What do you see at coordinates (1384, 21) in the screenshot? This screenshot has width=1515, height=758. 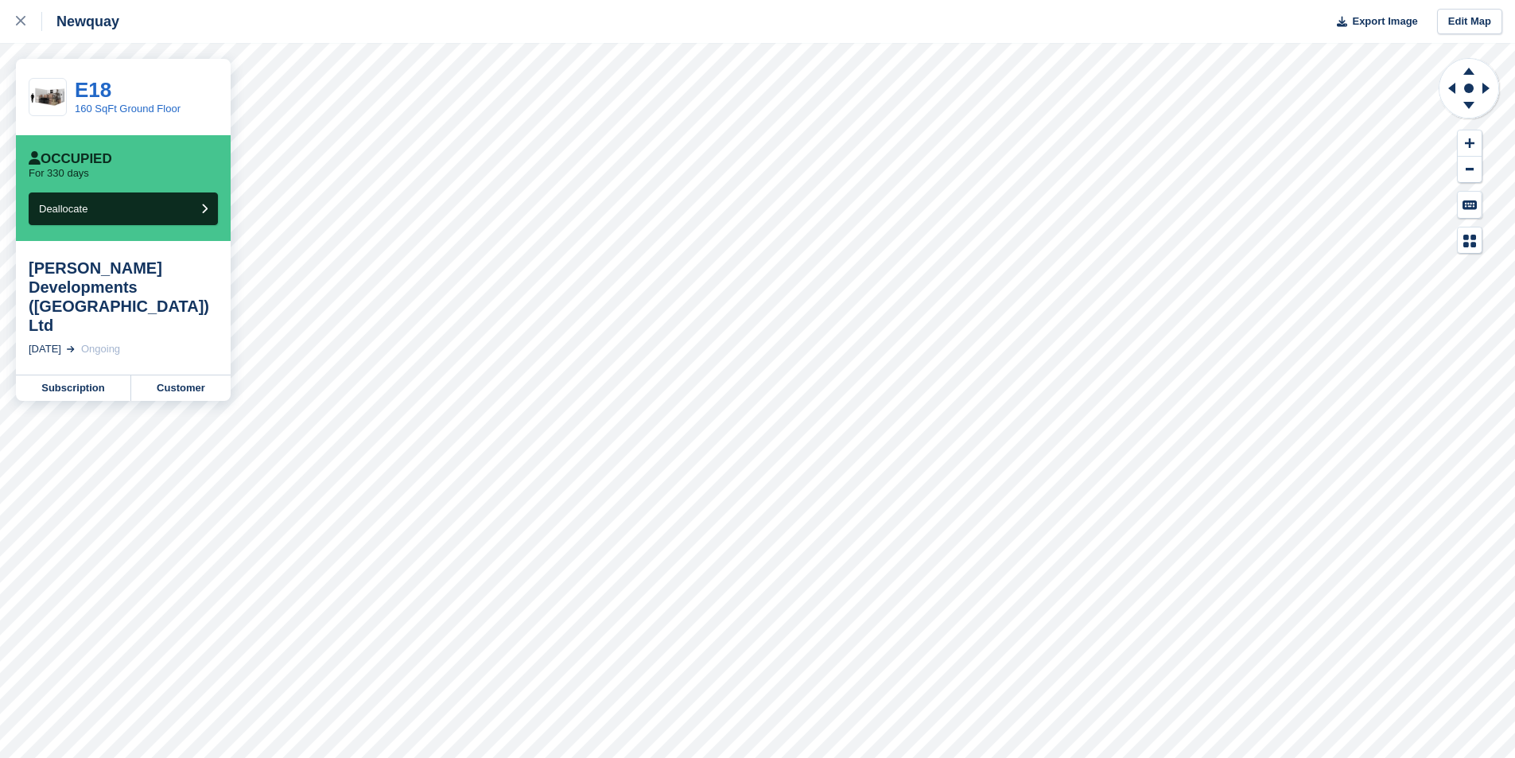 I see `span: Export Image` at bounding box center [1384, 21].